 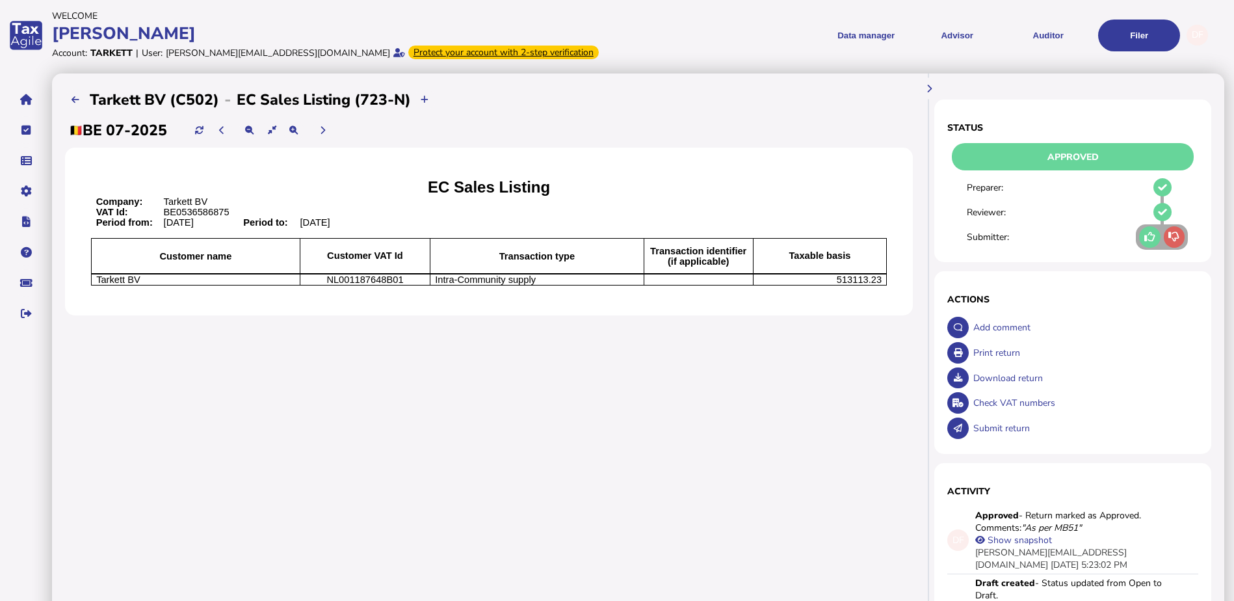 What do you see at coordinates (1084, 403) in the screenshot?
I see `div: Check VAT numbers` at bounding box center [1084, 403].